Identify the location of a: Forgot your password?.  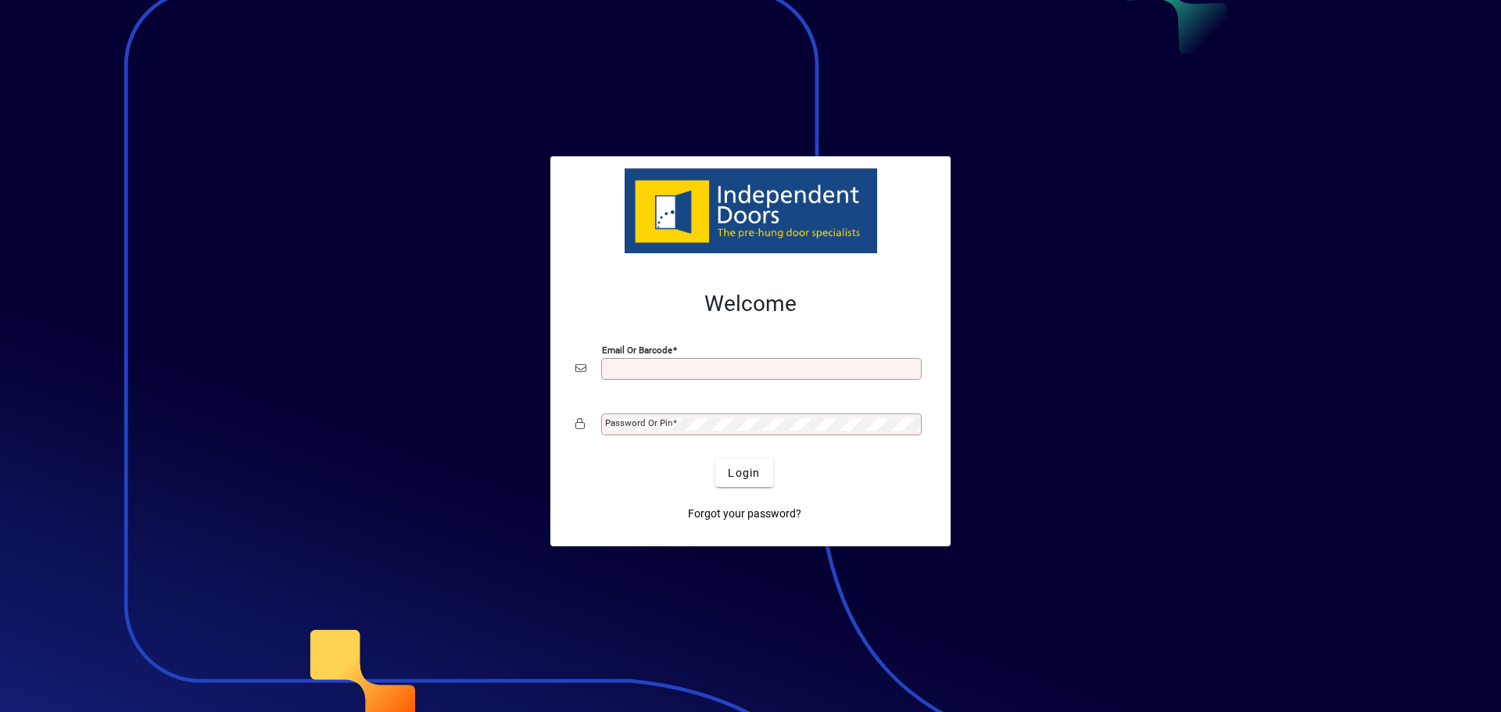
(744, 514).